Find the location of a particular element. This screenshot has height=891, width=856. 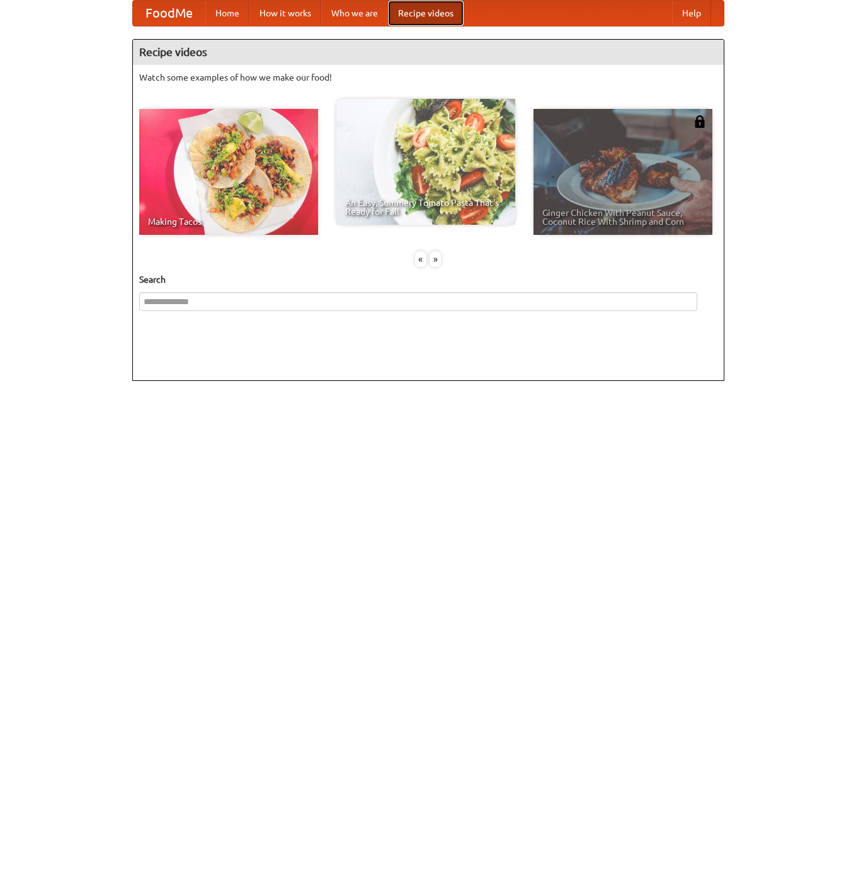

h4: Recipe videos is located at coordinates (428, 52).